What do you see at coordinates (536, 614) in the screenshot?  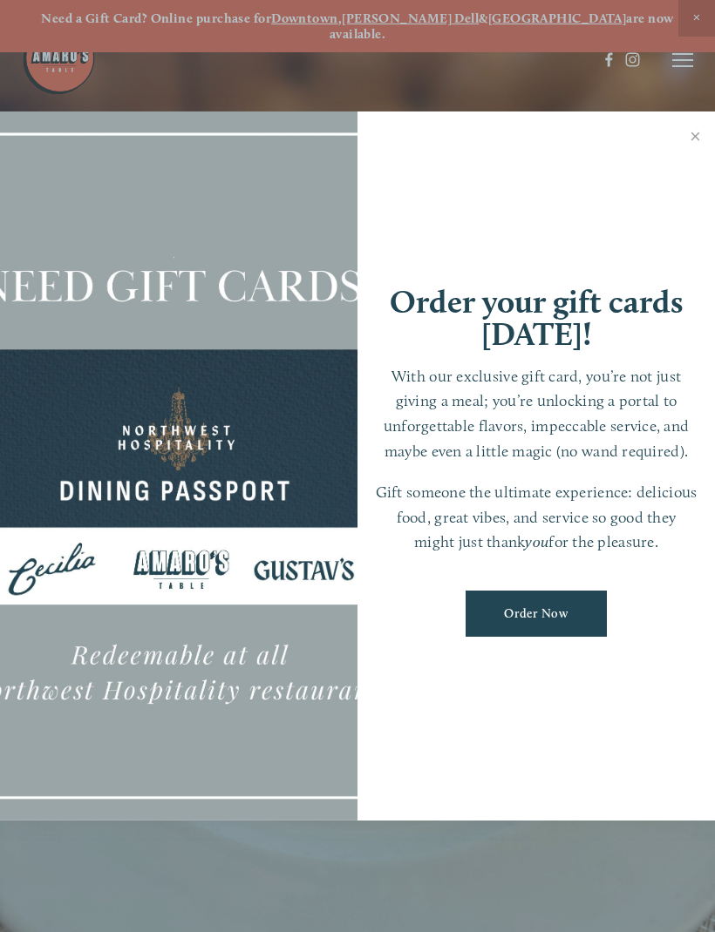 I see `a: Order Now` at bounding box center [536, 614].